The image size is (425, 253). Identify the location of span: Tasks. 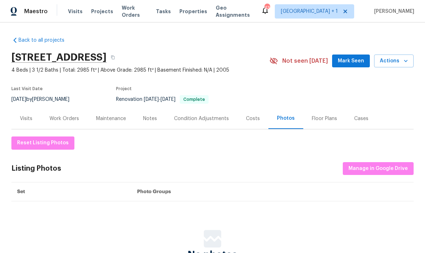
(164, 11).